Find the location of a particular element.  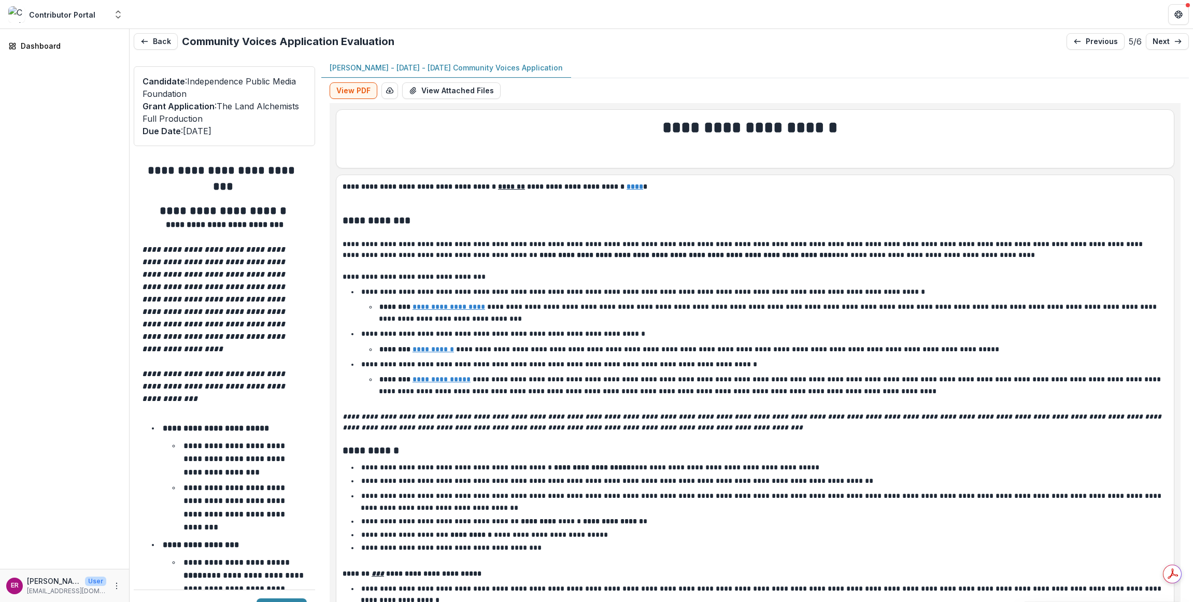

h2: Community Voices Application Evaluation is located at coordinates (288, 41).